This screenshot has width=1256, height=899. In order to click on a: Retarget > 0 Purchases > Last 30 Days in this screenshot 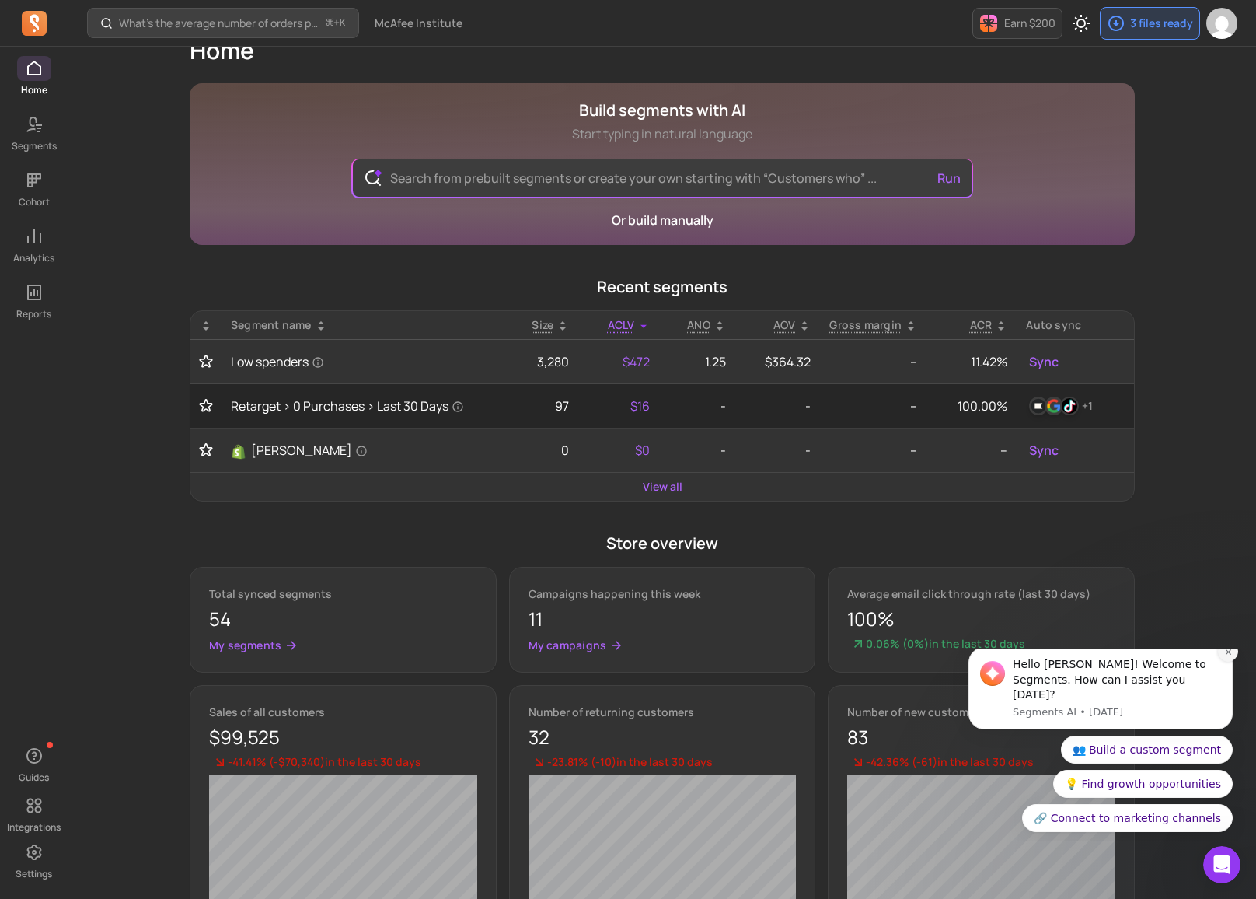, I will do `click(363, 406)`.